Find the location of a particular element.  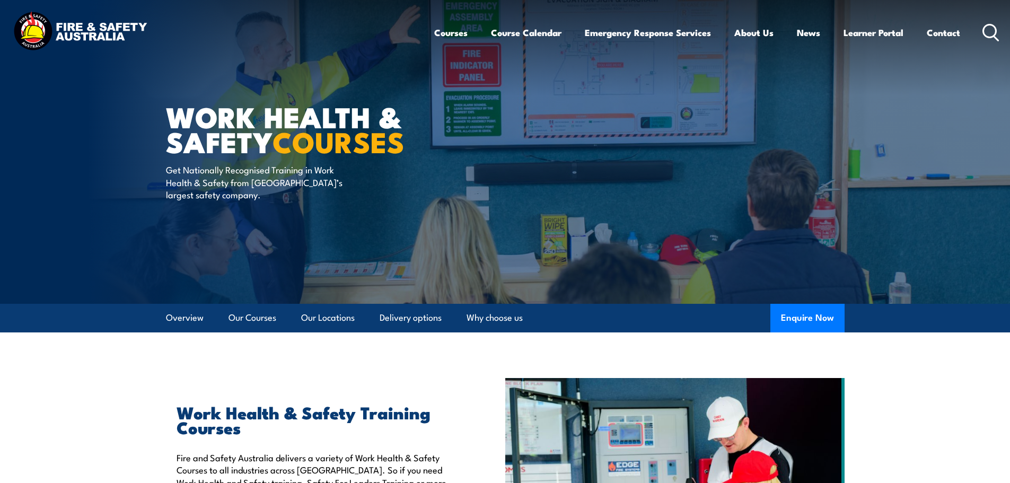

a: Our Courses is located at coordinates (252, 318).